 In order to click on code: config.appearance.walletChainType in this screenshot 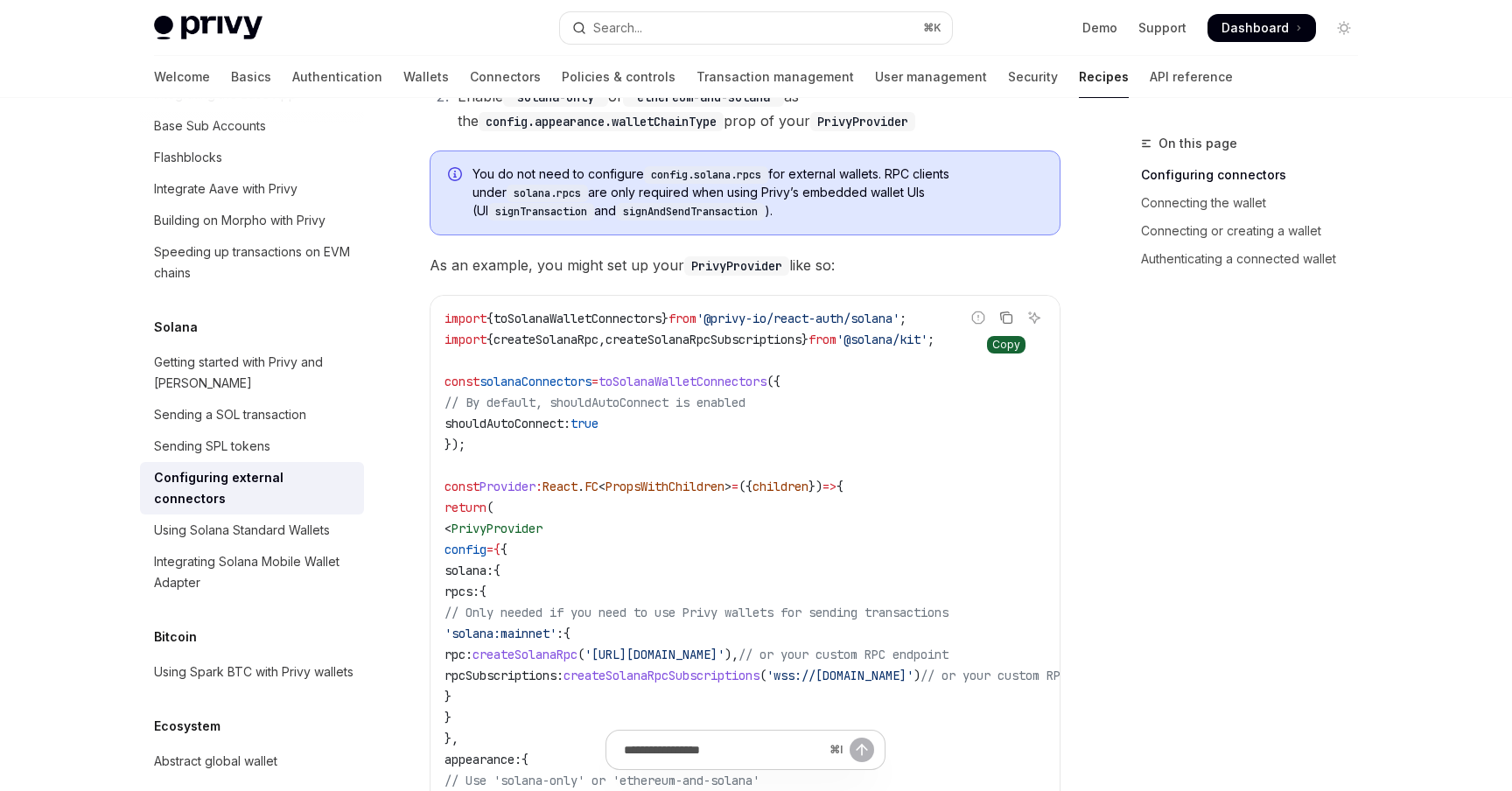, I will do `click(601, 122)`.